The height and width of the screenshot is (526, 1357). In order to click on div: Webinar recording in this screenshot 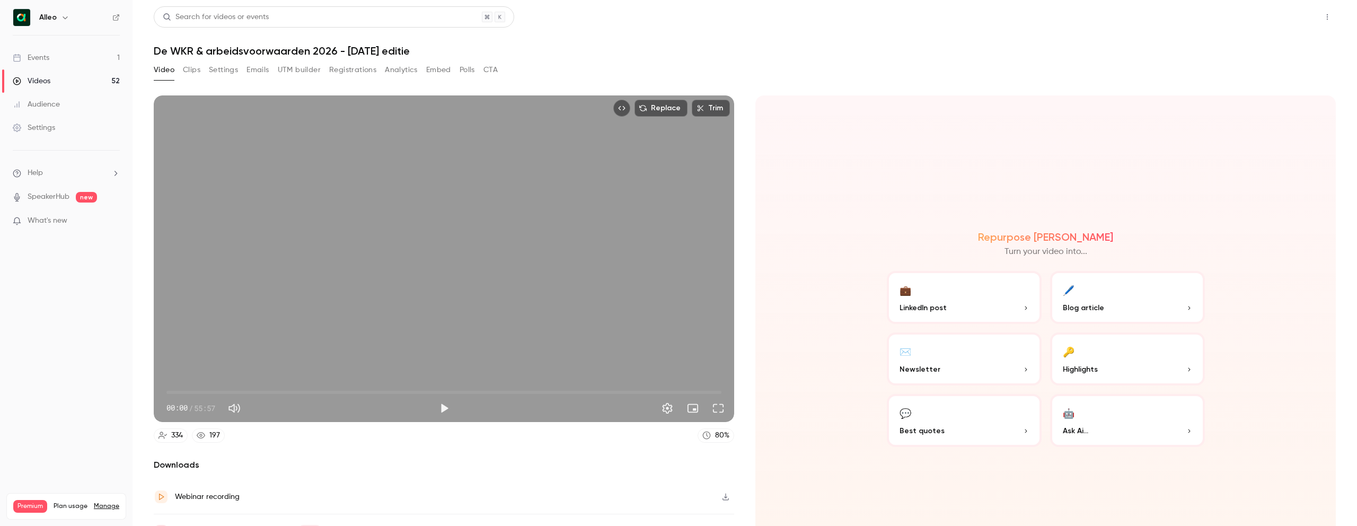, I will do `click(207, 497)`.